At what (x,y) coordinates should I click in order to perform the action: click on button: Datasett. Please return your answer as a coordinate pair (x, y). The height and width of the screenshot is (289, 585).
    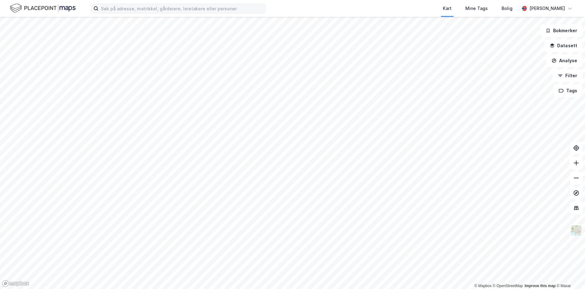
    Looking at the image, I should click on (563, 46).